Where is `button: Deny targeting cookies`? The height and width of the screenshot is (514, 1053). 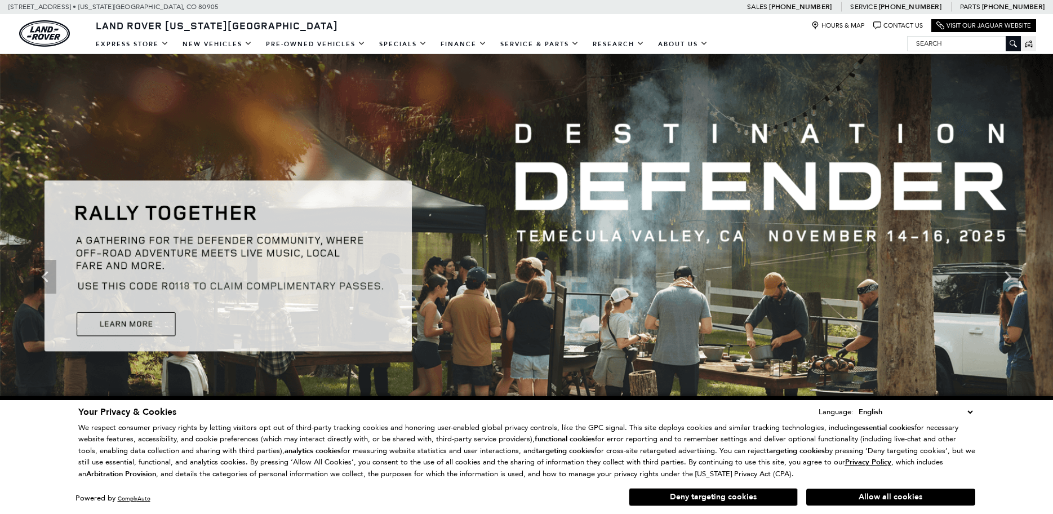
button: Deny targeting cookies is located at coordinates (713, 497).